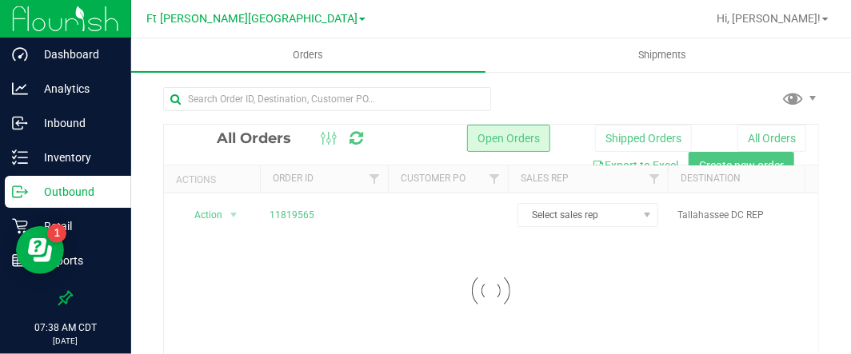 Image resolution: width=851 pixels, height=354 pixels. I want to click on inline-svg: Retail, so click(20, 226).